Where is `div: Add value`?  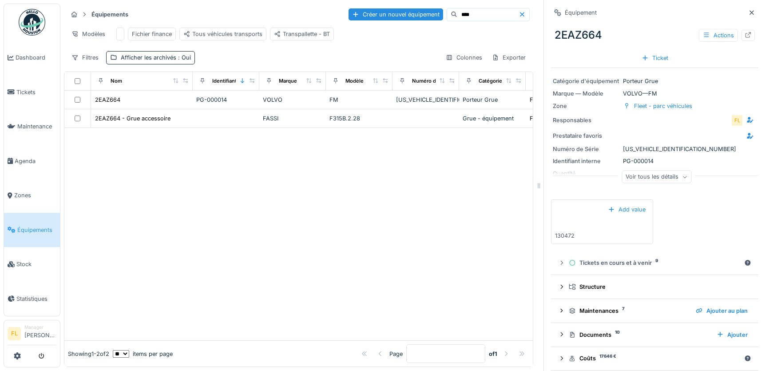 div: Add value is located at coordinates (626, 209).